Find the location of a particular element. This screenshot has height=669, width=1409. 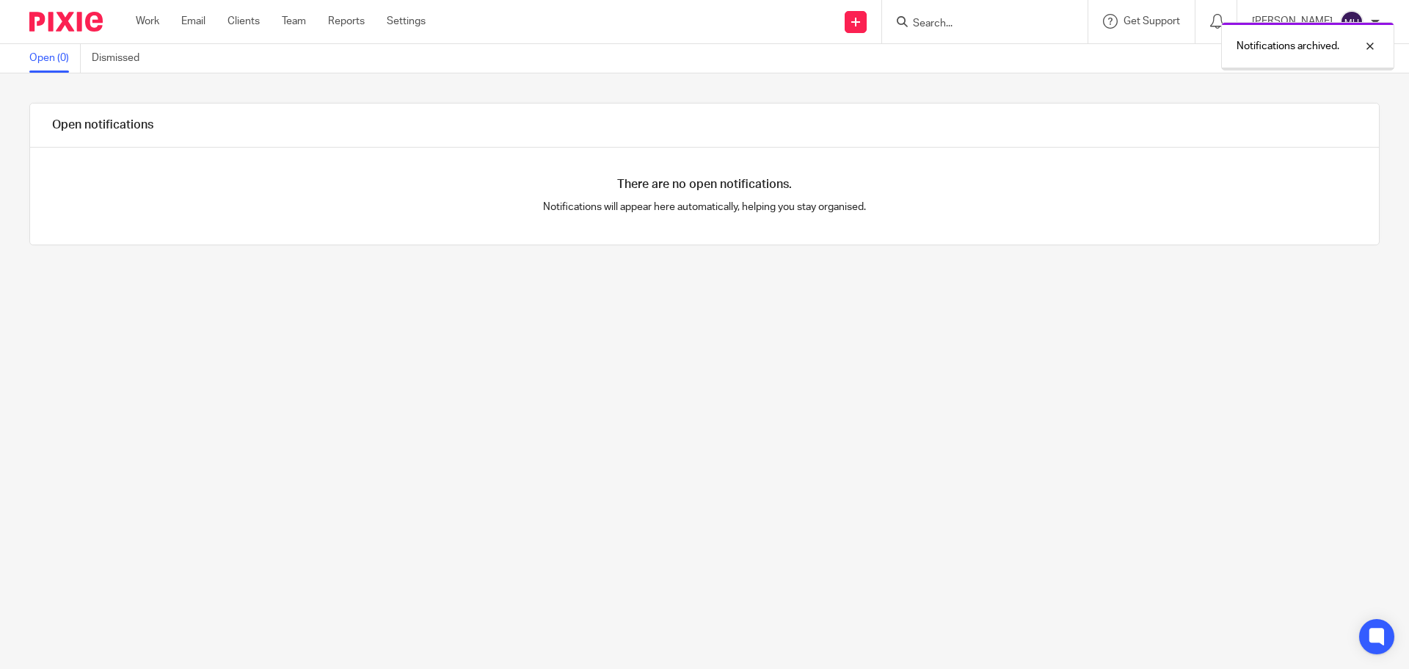

p: Notifications will appear here automatically, helping you stay organised. is located at coordinates (705, 207).